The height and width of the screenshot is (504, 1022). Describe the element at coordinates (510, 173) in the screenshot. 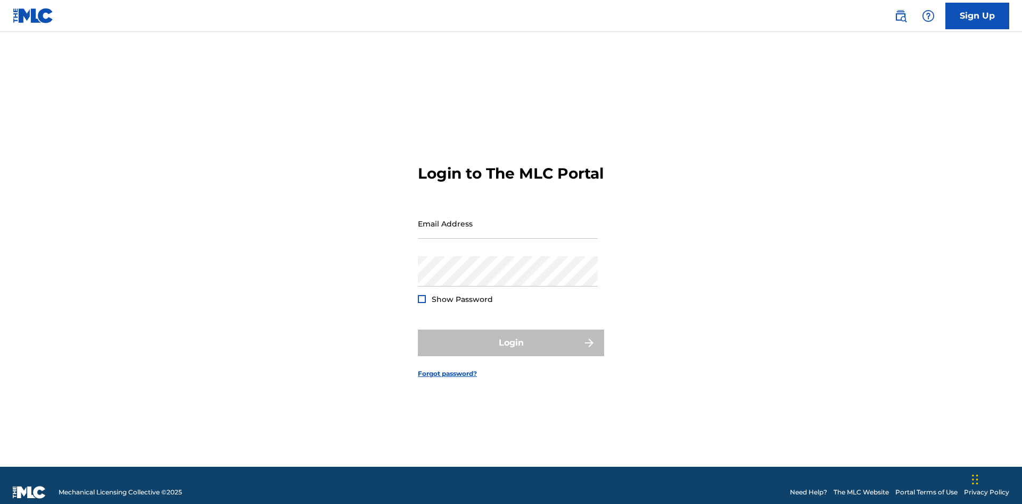

I see `h3: Login to The MLC Portal` at that location.